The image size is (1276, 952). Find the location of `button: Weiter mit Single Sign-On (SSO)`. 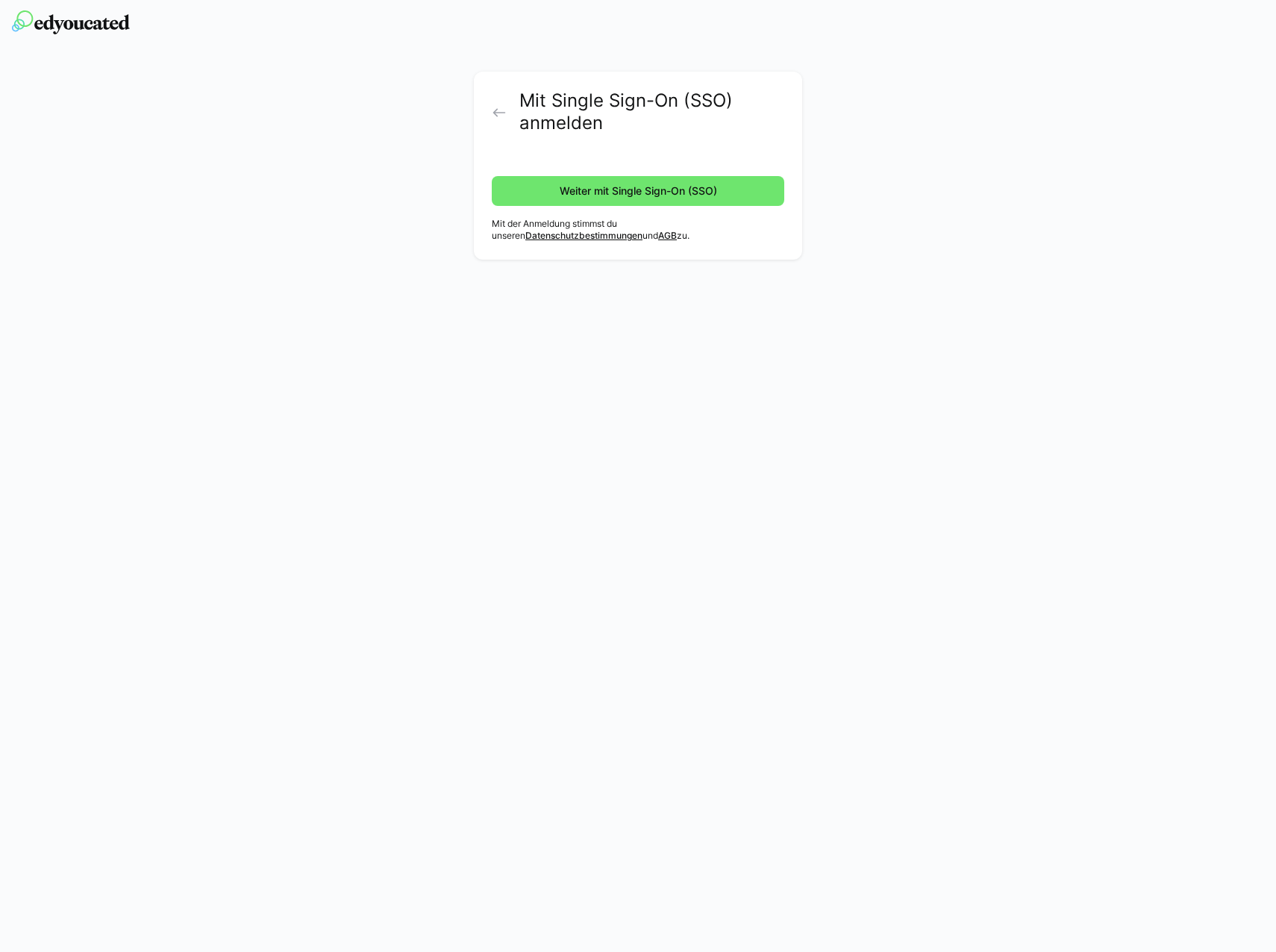

button: Weiter mit Single Sign-On (SSO) is located at coordinates (638, 191).